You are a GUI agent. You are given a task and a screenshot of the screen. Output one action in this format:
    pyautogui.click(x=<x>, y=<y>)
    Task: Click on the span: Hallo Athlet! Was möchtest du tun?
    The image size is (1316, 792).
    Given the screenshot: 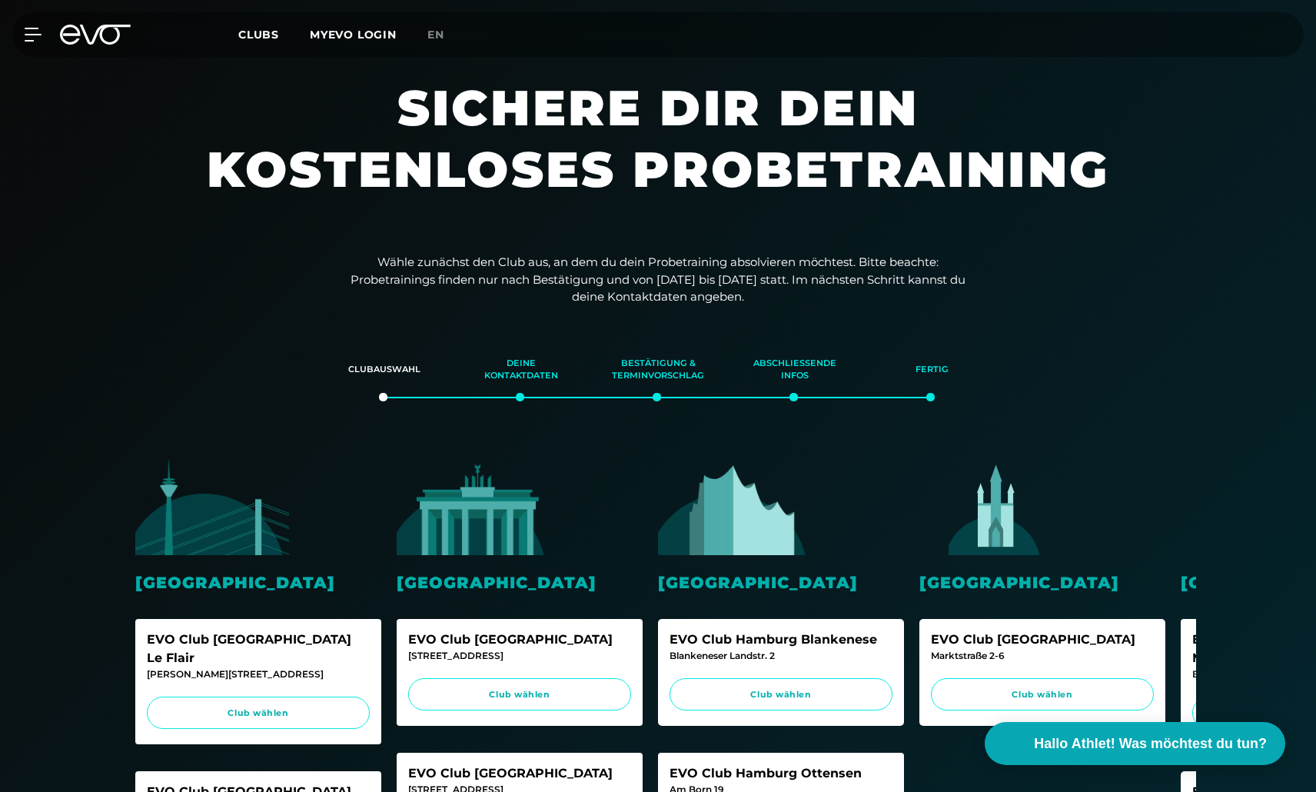 What is the action you would take?
    pyautogui.click(x=1150, y=743)
    